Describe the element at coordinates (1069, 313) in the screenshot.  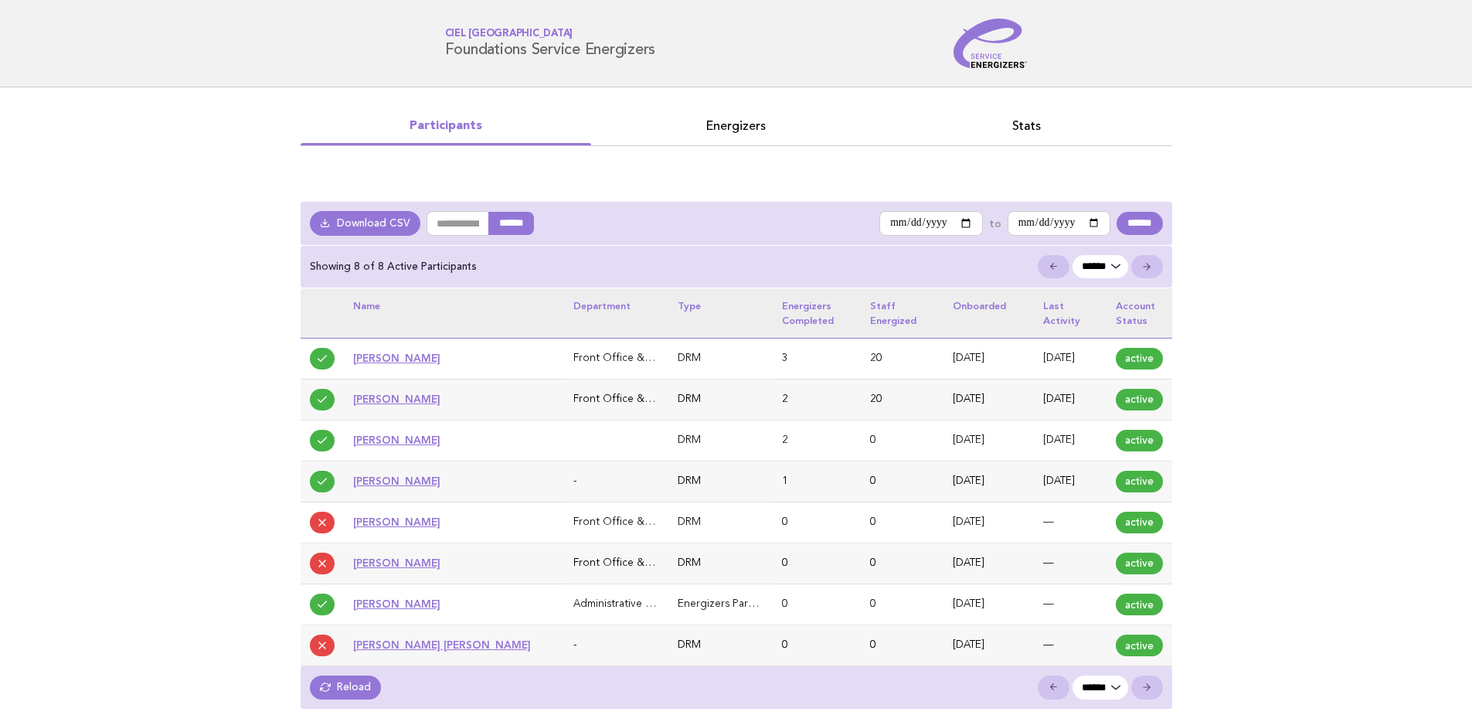
I see `th: Last activity` at that location.